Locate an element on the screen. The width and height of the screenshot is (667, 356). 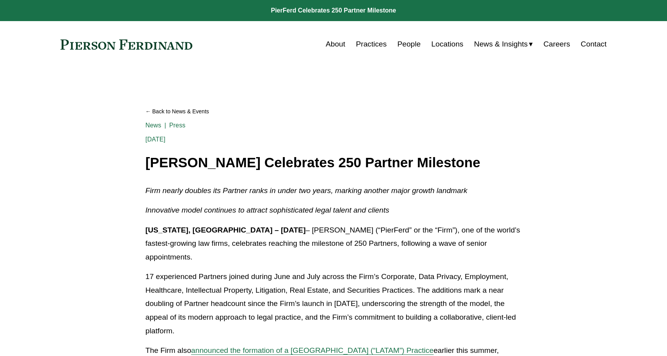
a: Press is located at coordinates (178, 125).